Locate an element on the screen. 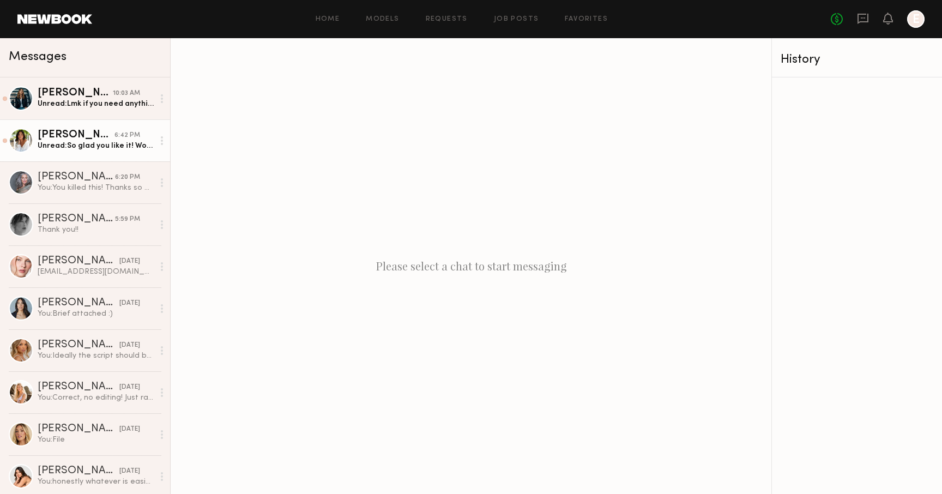  a: Favorites is located at coordinates (586, 19).